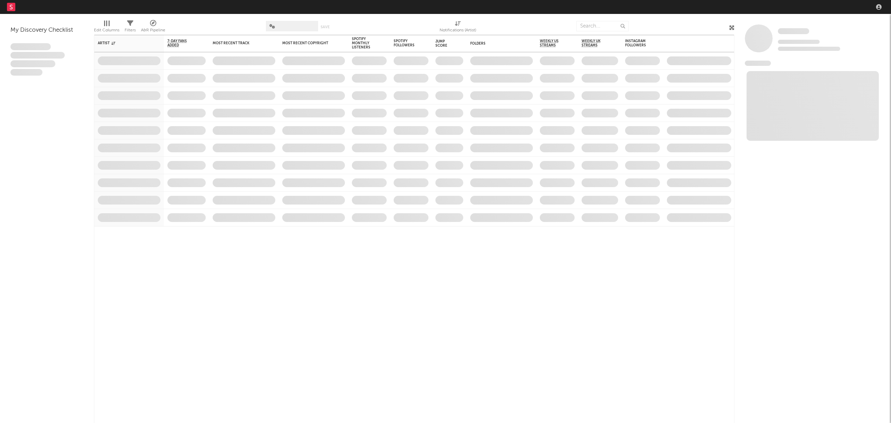 This screenshot has width=891, height=423. I want to click on span: 0 fans last week, so click(809, 49).